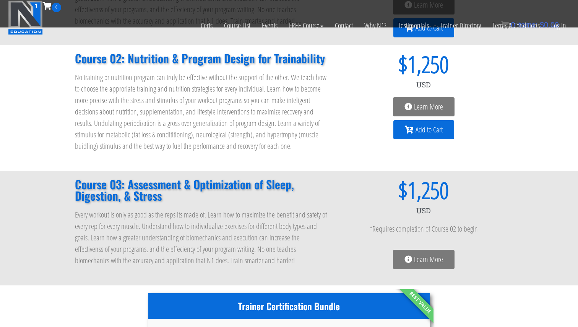 The width and height of the screenshot is (578, 327). Describe the element at coordinates (25, 18) in the screenshot. I see `img: n1-education` at that location.